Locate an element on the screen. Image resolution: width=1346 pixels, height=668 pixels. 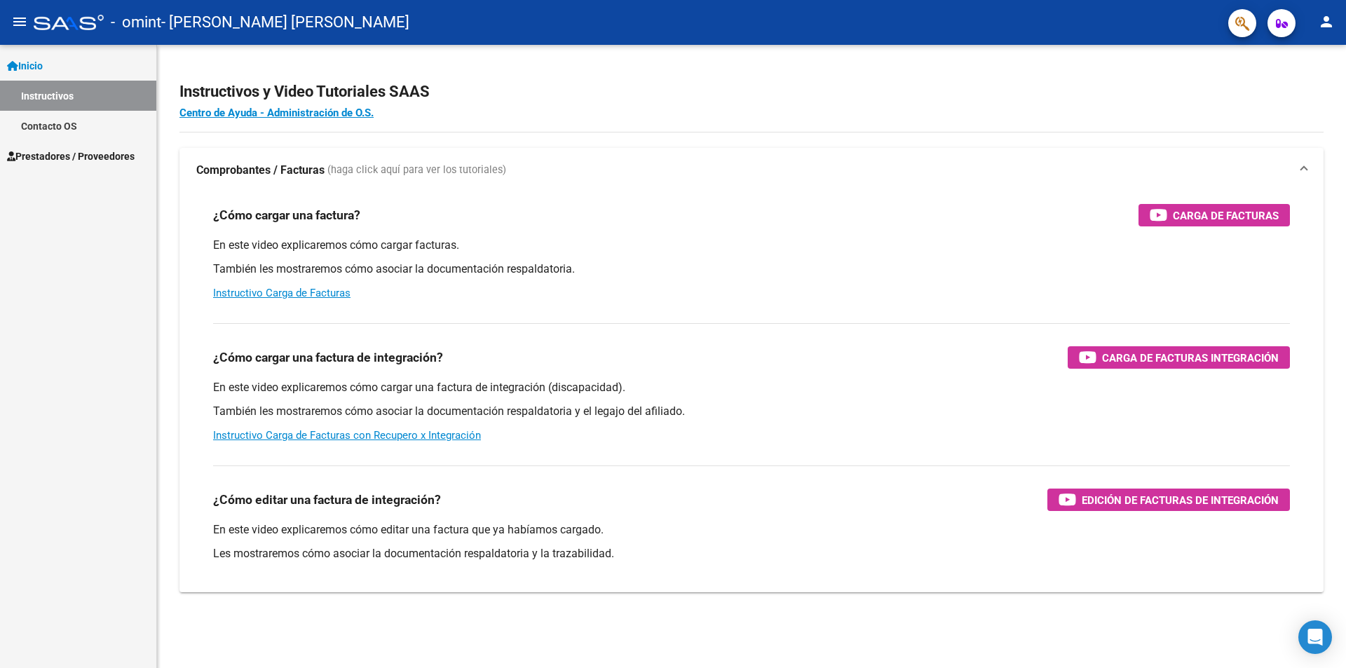
strong: Comprobantes / Facturas is located at coordinates (260, 170).